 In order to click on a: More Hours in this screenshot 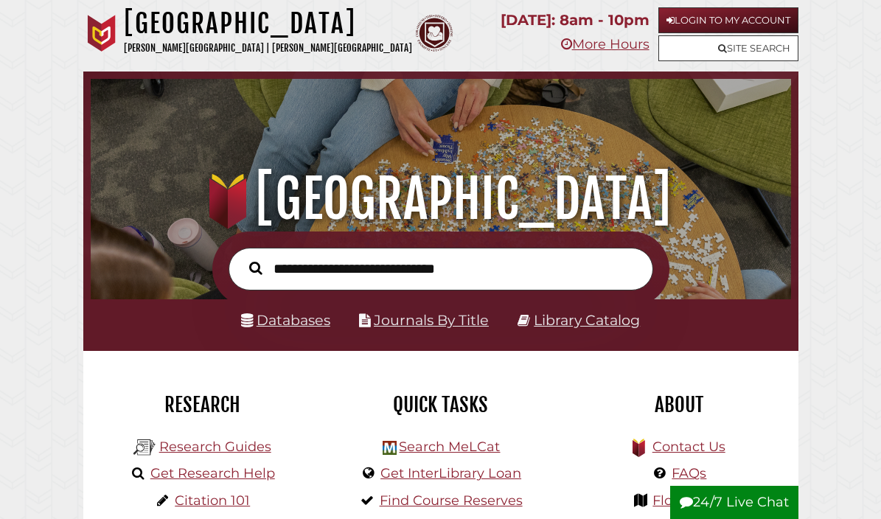, I will do `click(605, 44)`.